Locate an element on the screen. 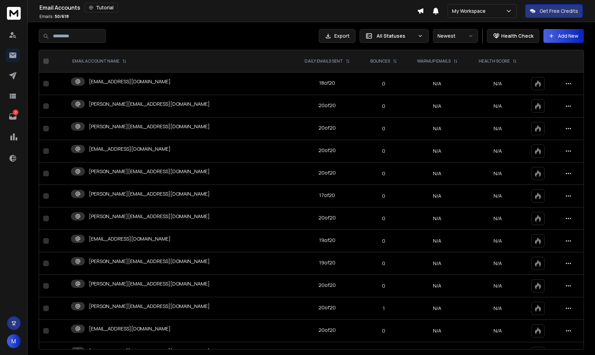  button: Tutorial is located at coordinates (101, 8).